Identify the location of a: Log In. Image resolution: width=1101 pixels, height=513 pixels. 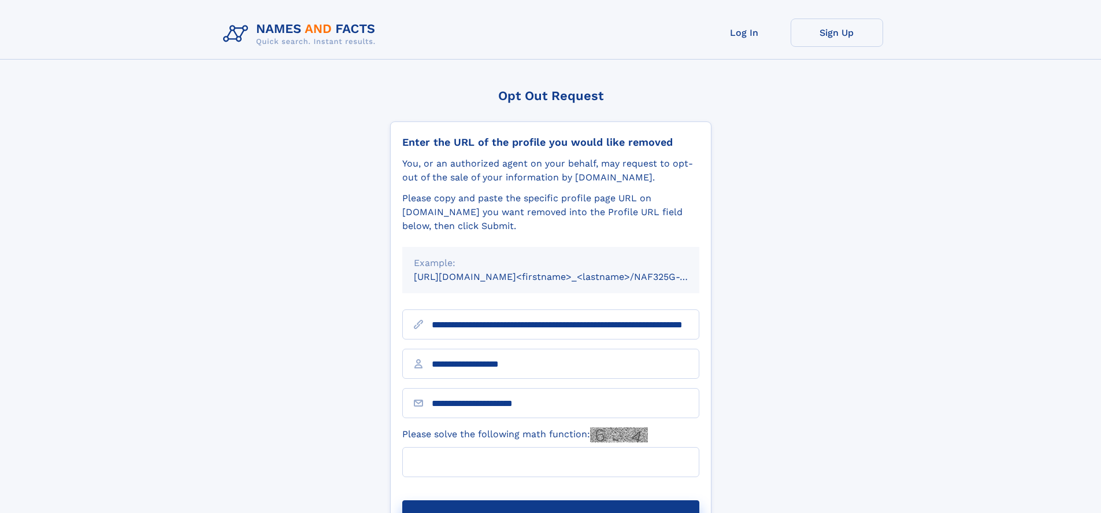
(745, 32).